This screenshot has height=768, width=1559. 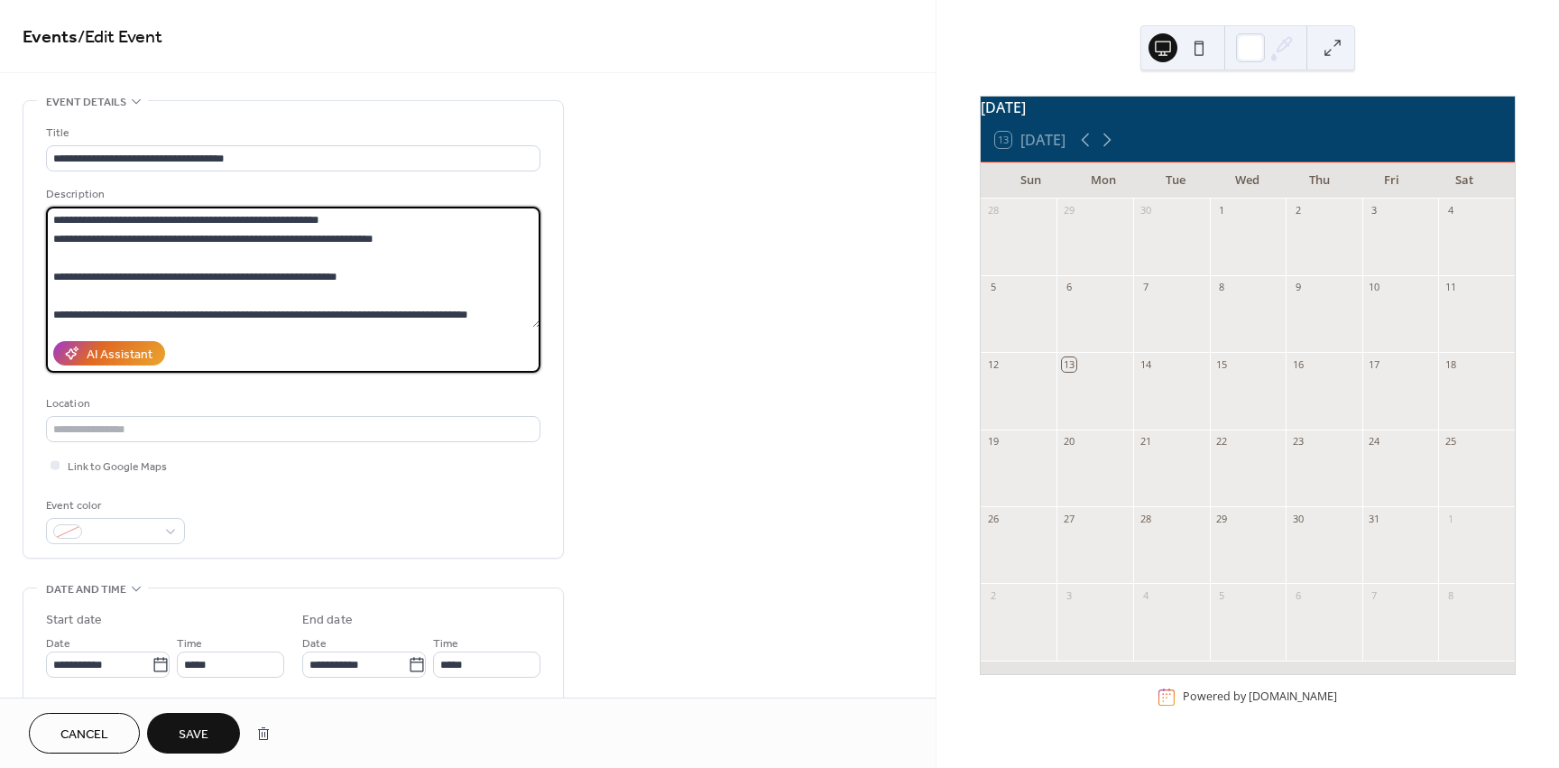 What do you see at coordinates (120, 37) in the screenshot?
I see `span: / Edit Event` at bounding box center [120, 37].